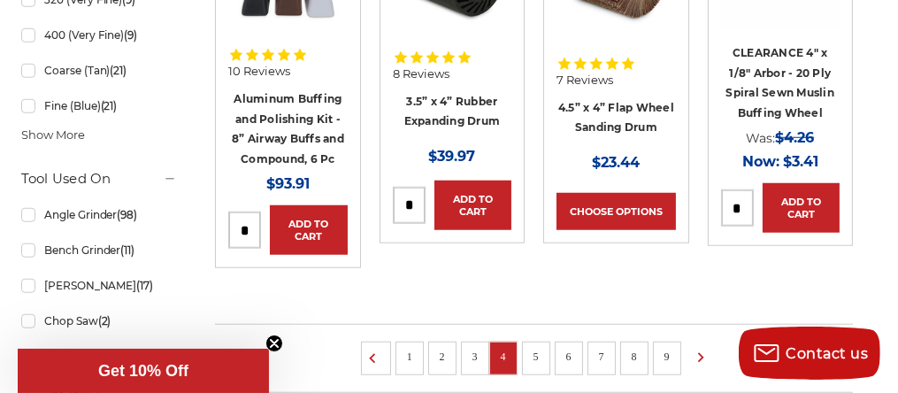 This screenshot has width=898, height=393. What do you see at coordinates (259, 71) in the screenshot?
I see `span: 10 Reviews` at bounding box center [259, 71].